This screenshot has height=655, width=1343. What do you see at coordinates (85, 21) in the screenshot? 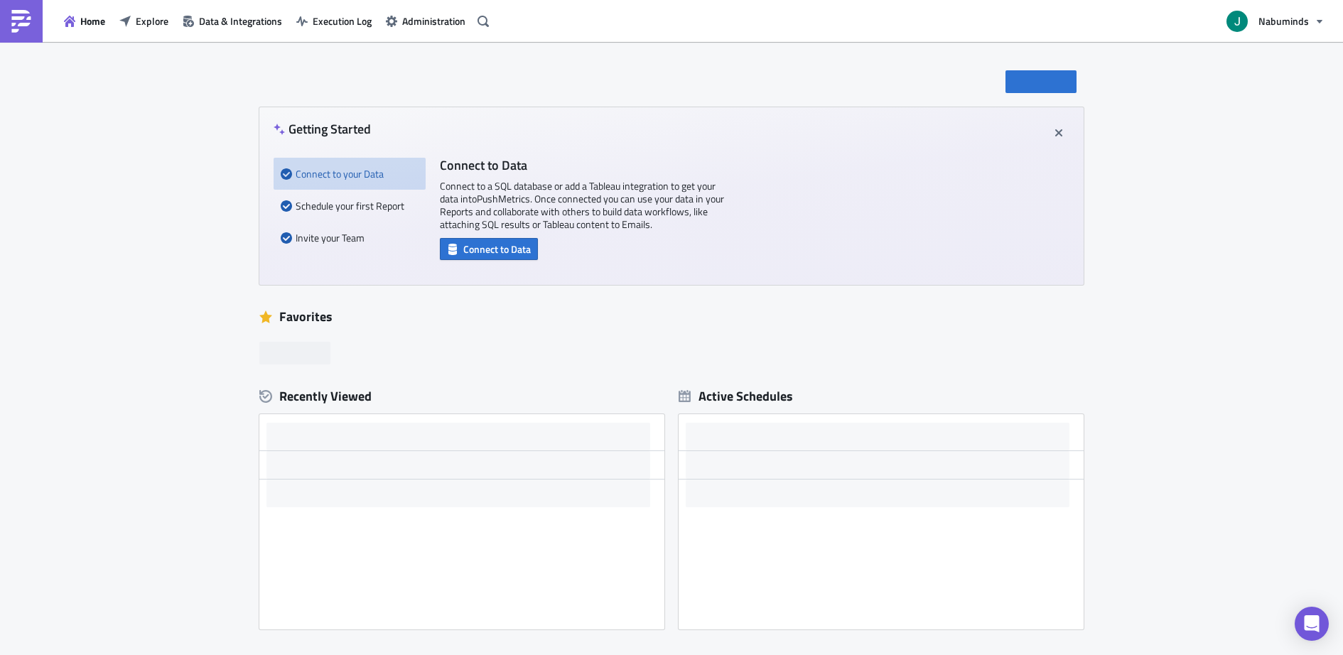
I see `button: Home` at bounding box center [85, 21].